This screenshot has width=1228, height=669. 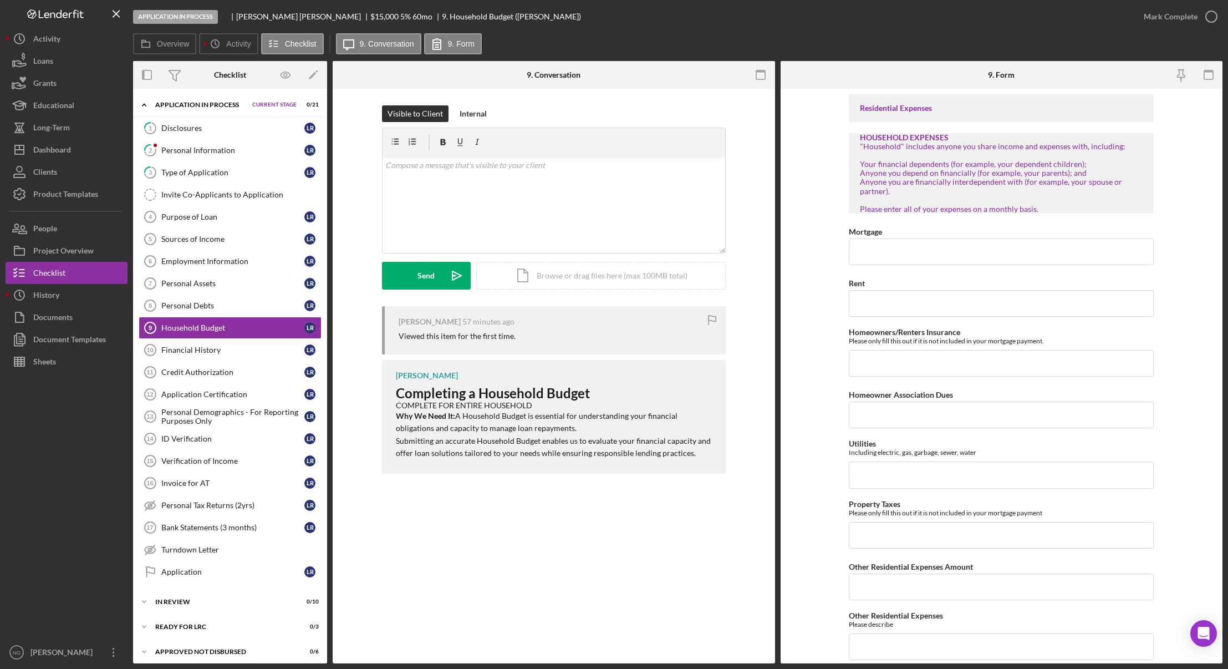 What do you see at coordinates (1001, 512) in the screenshot?
I see `div: Please only fill this out if it is not included in your mortgage payment` at bounding box center [1001, 512].